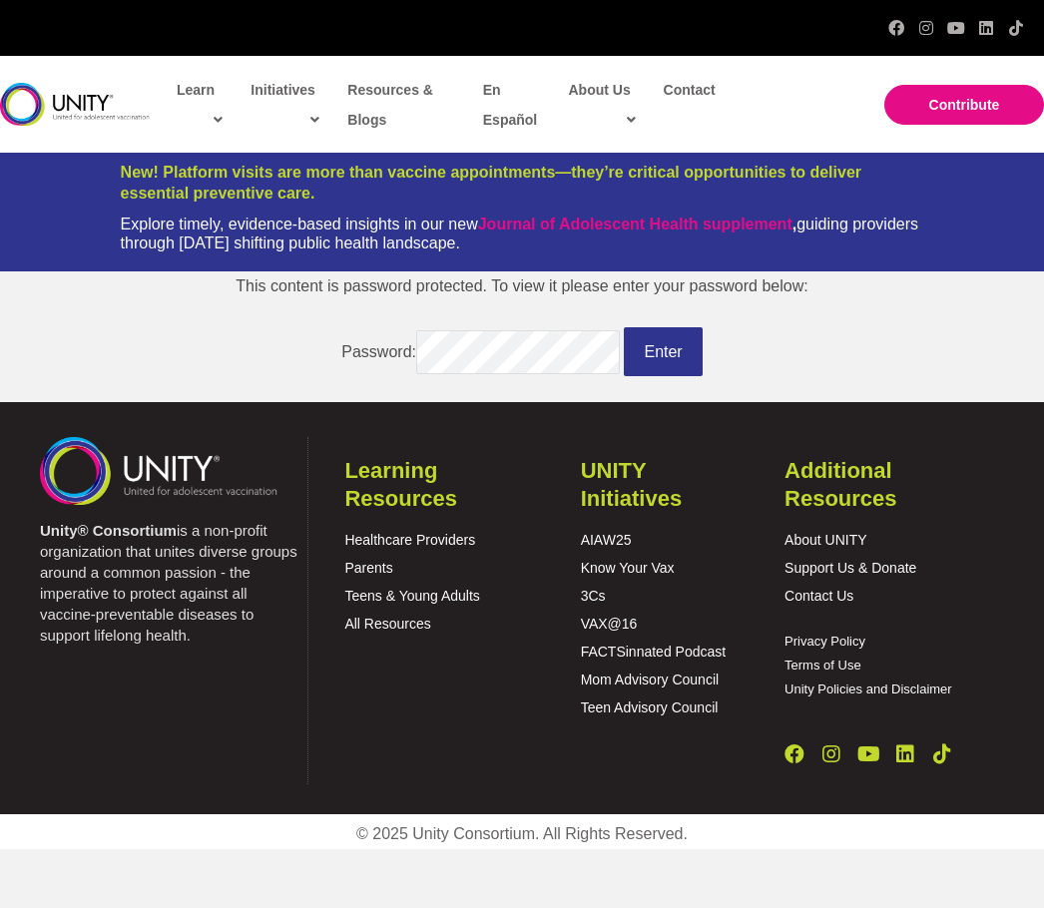  I want to click on a: En Español, so click(513, 105).